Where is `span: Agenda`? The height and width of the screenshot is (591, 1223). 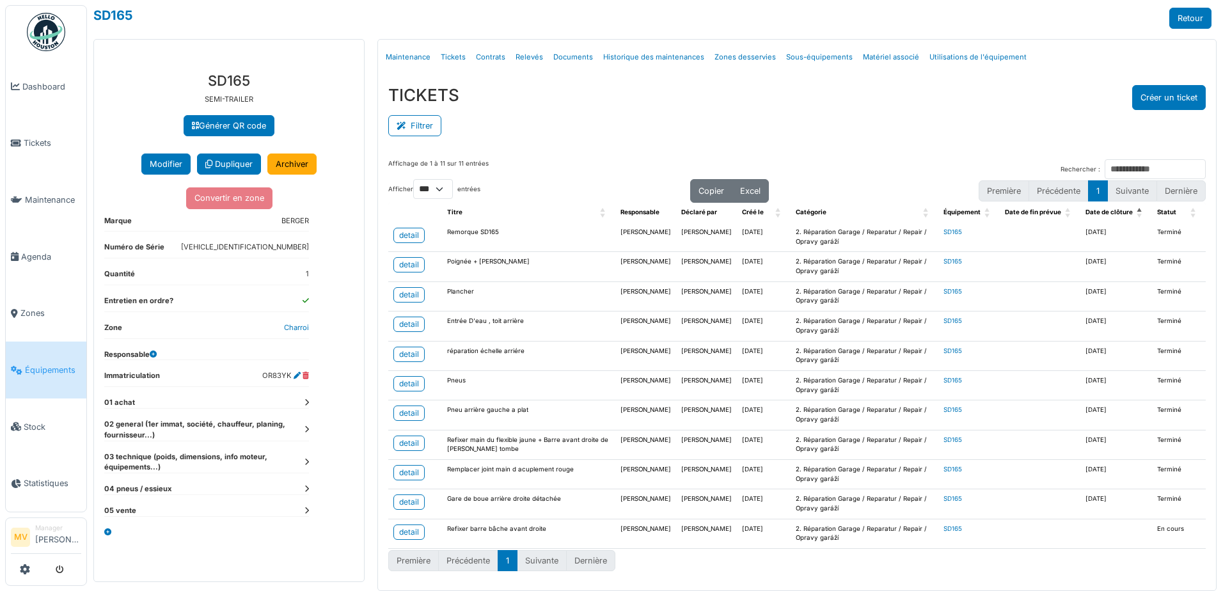
span: Agenda is located at coordinates (51, 257).